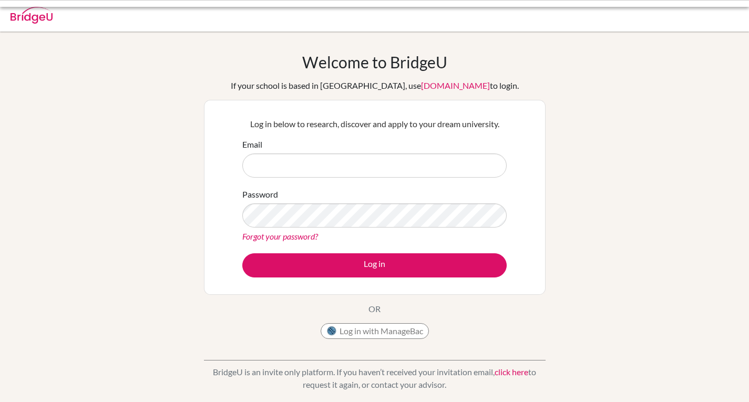 This screenshot has height=402, width=749. Describe the element at coordinates (375, 379) in the screenshot. I see `p: BridgeU is an invite only platform. If you haven’t received your invitation email, to request it ...` at that location.